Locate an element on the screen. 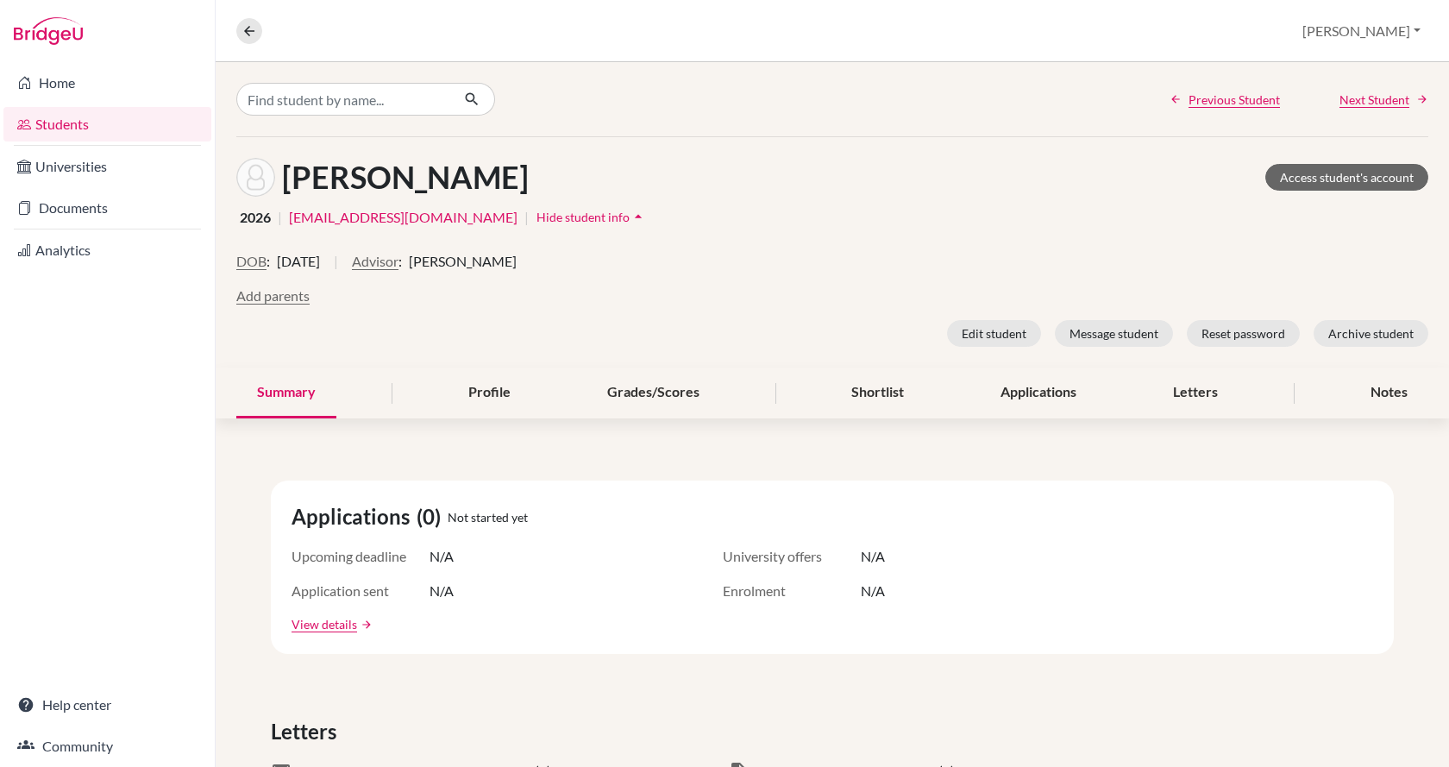  span: Letters is located at coordinates (307, 732).